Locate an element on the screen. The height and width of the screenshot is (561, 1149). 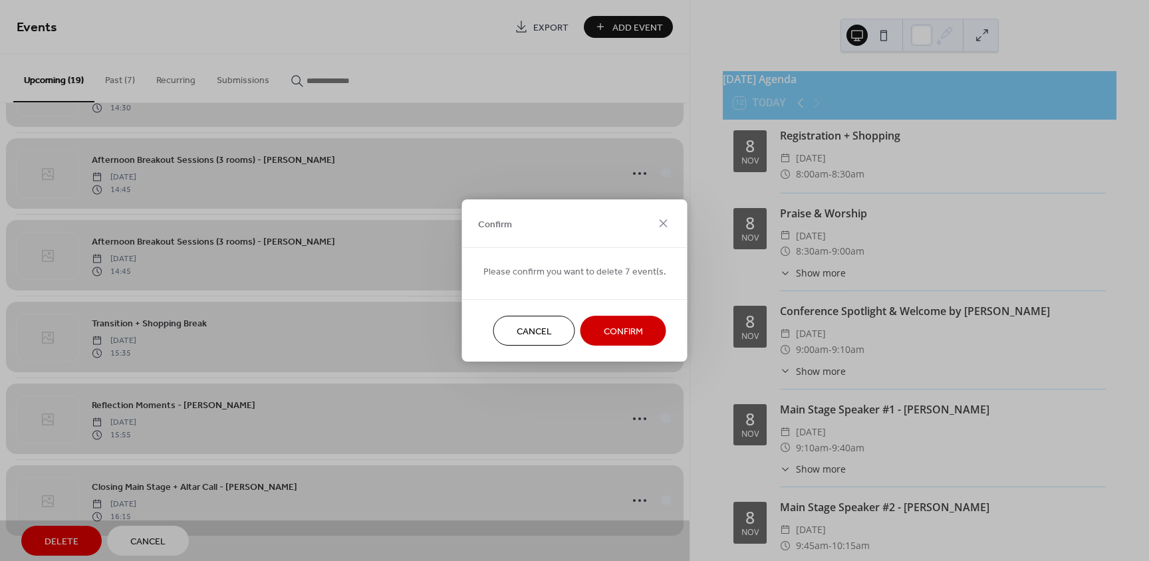
button: Cancel is located at coordinates (534, 331).